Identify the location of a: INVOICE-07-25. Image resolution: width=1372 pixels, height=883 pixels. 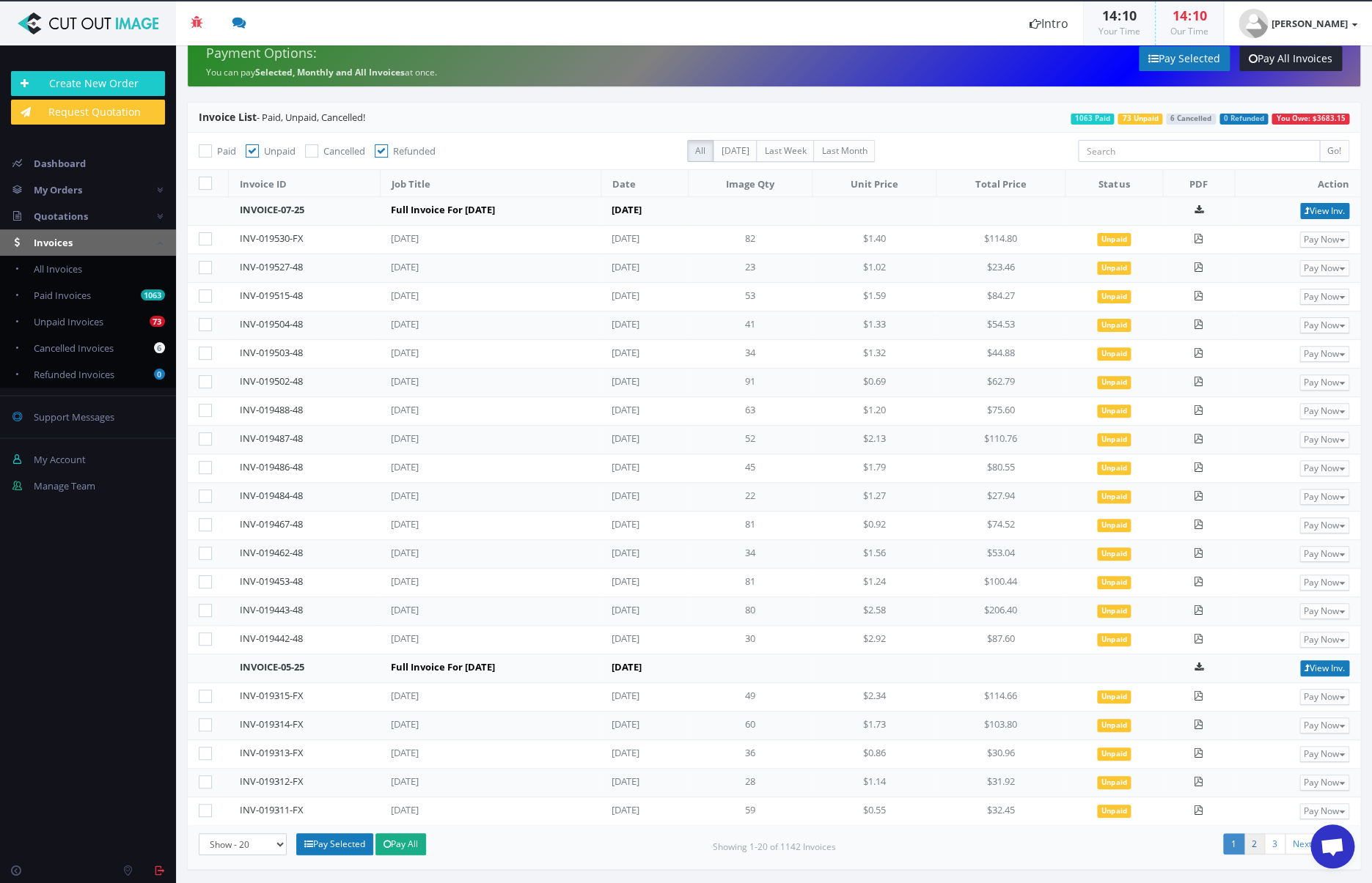
(272, 210).